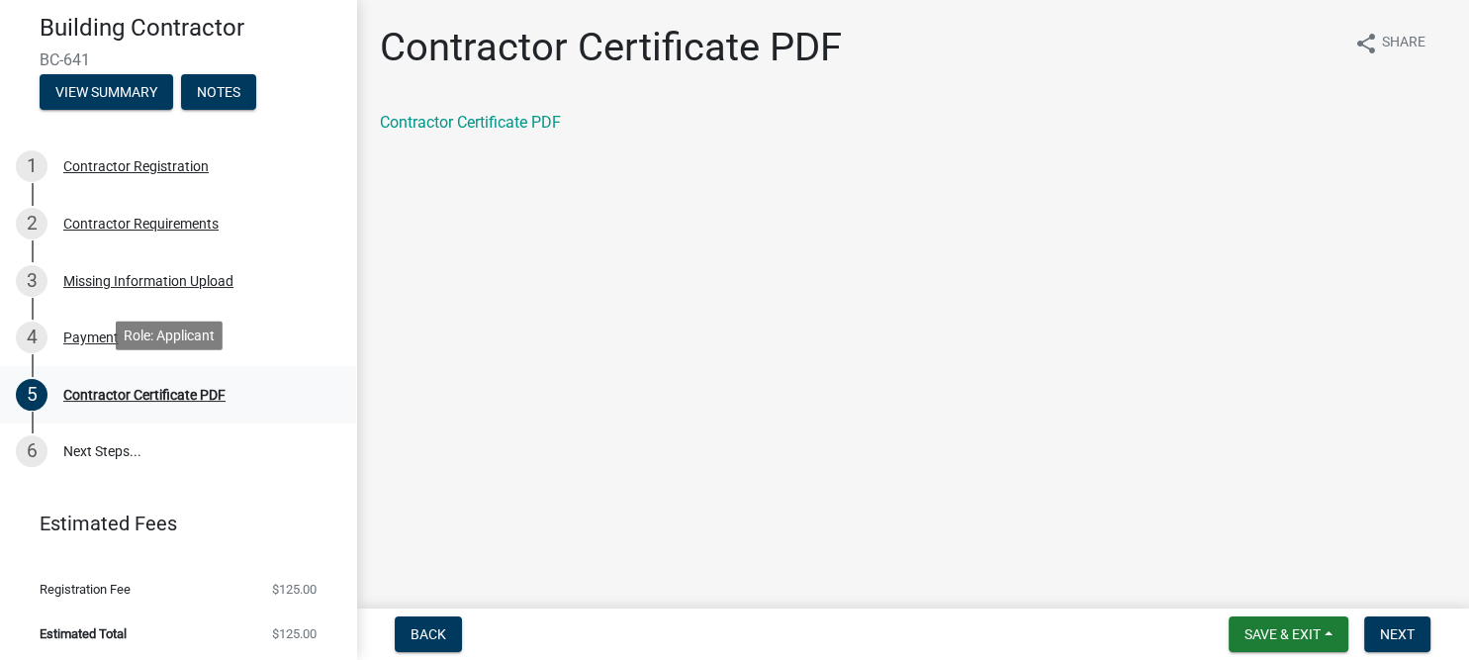 Image resolution: width=1469 pixels, height=660 pixels. I want to click on wm-modal-confirm: Notes, so click(219, 93).